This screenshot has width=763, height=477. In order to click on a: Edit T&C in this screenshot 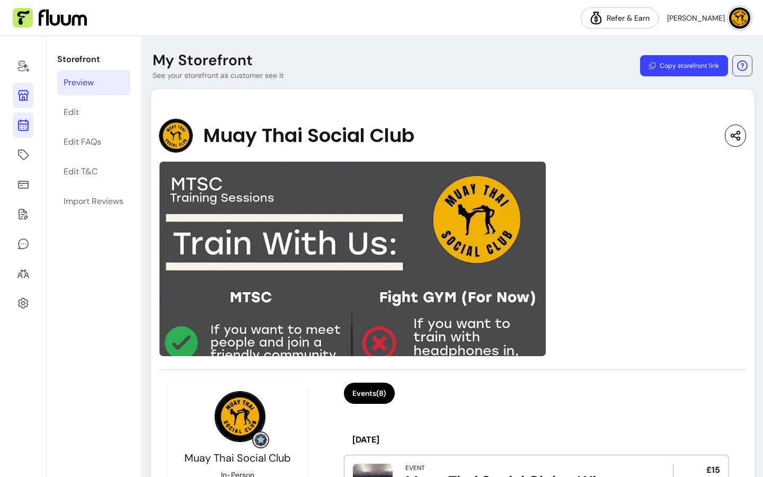, I will do `click(94, 172)`.